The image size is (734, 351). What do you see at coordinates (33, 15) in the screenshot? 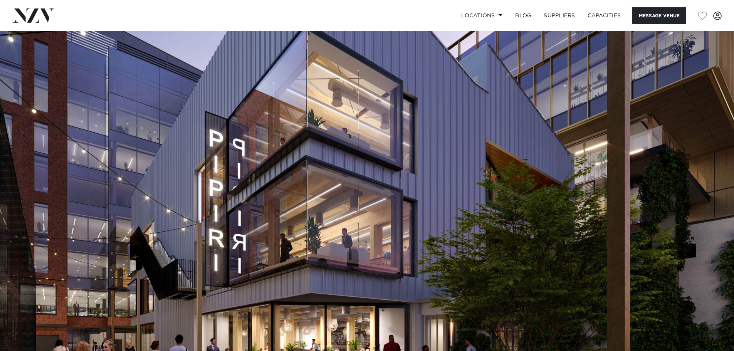
I see `img: nzv-logo.png` at bounding box center [33, 15].